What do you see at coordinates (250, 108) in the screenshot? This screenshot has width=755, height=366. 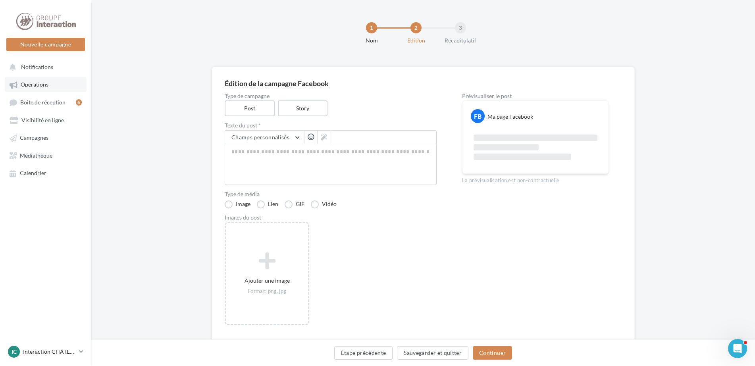 I see `label: Post` at bounding box center [250, 108].